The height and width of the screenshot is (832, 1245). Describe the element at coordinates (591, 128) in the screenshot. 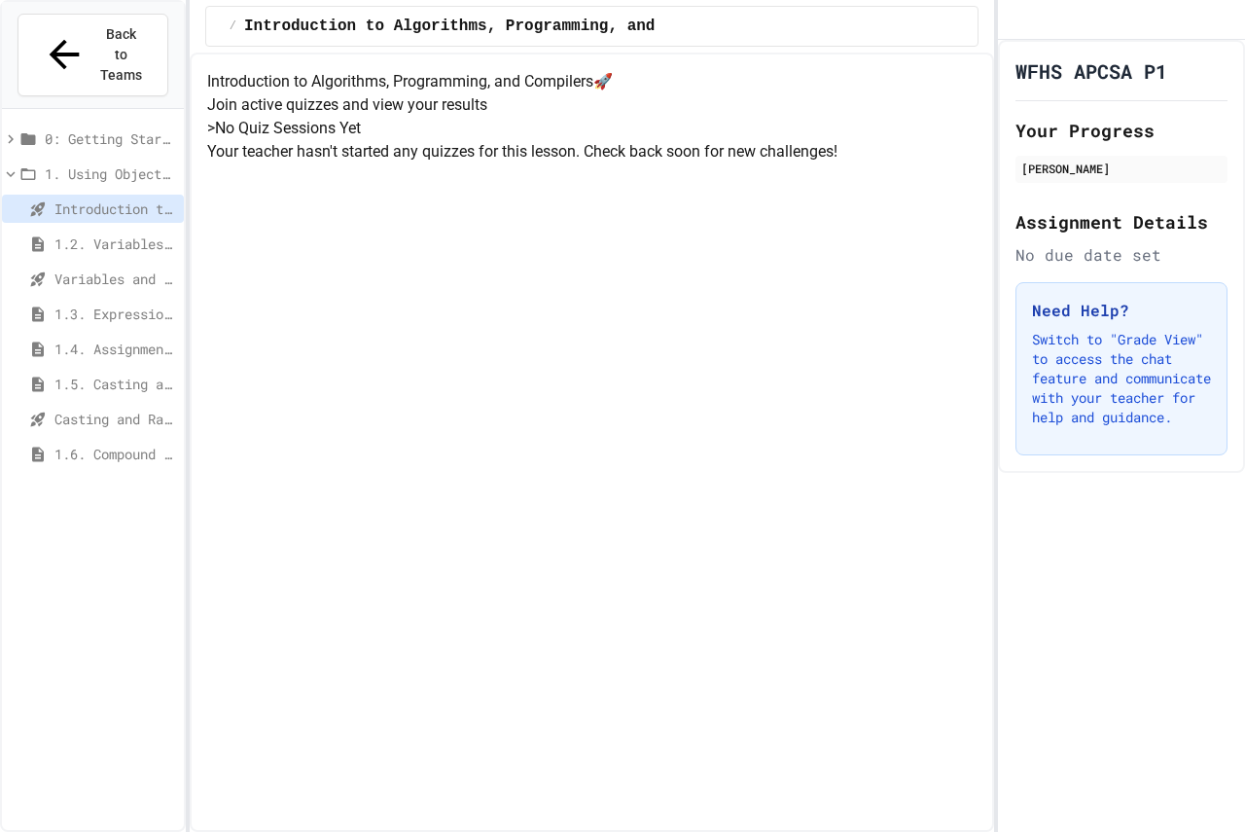

I see `h5: > No Quiz Sessions Yet` at that location.